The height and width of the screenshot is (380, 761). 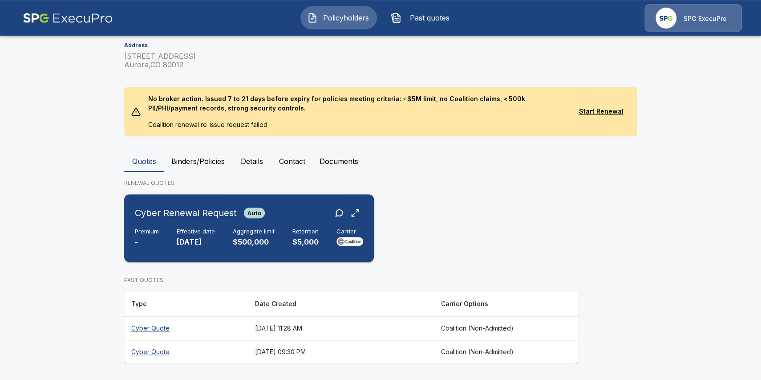 What do you see at coordinates (351, 280) in the screenshot?
I see `p: PAST QUOTES` at bounding box center [351, 280].